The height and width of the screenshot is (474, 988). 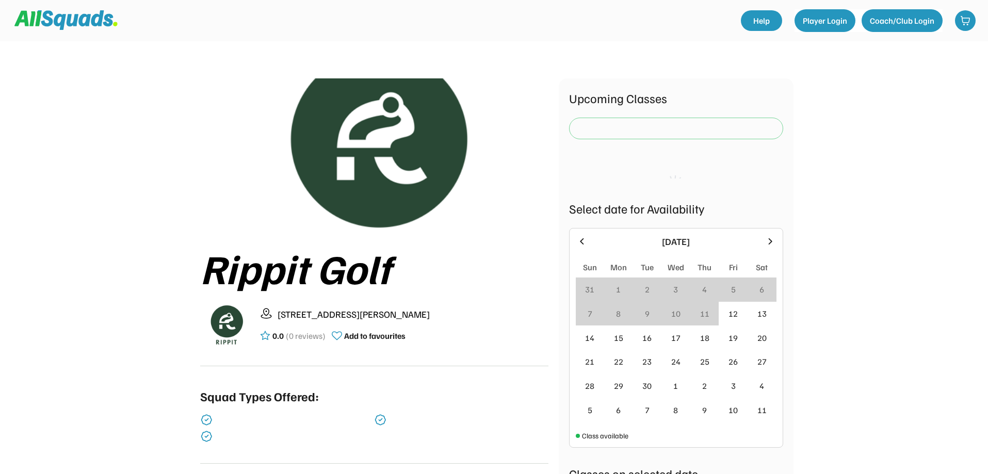 I want to click on div: 19, so click(x=733, y=338).